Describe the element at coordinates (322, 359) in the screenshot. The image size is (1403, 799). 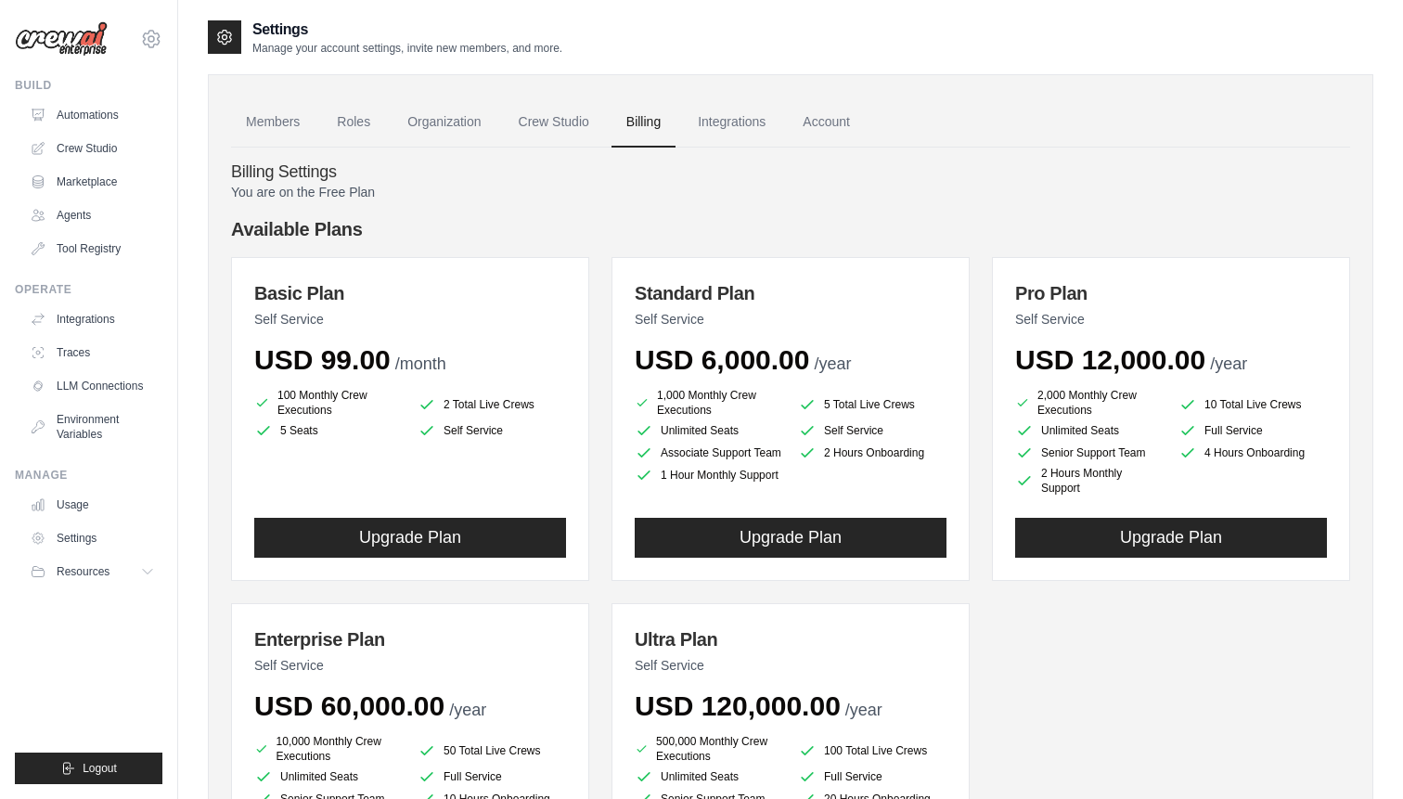
I see `span: USD 99.00` at that location.